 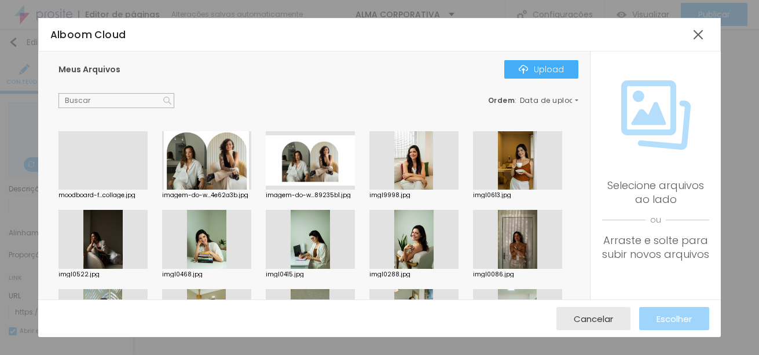 What do you see at coordinates (103, 275) in the screenshot?
I see `div: imgl0522.jpg` at bounding box center [103, 275].